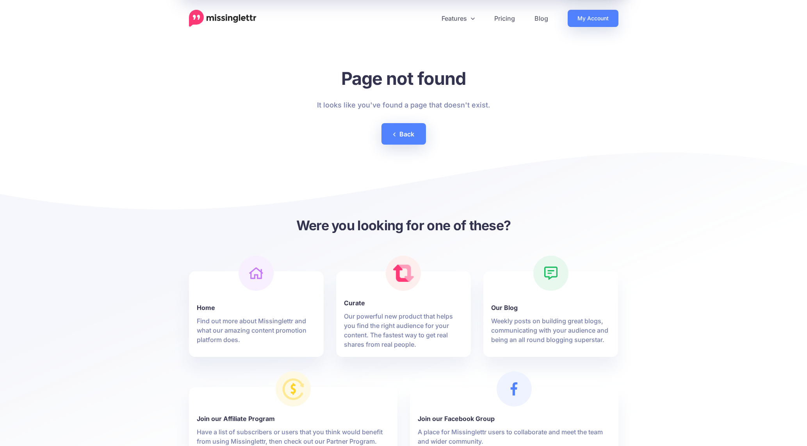 Image resolution: width=807 pixels, height=446 pixels. What do you see at coordinates (403, 303) in the screenshot?
I see `b: Curate` at bounding box center [403, 303].